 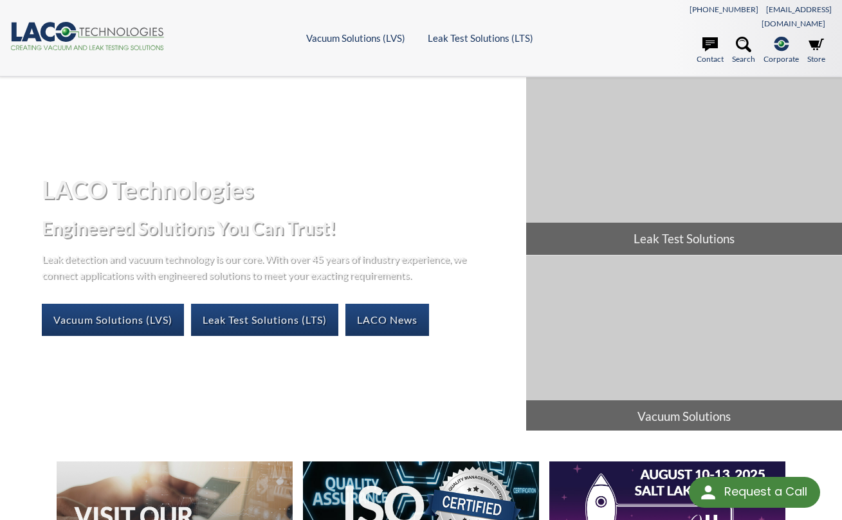 What do you see at coordinates (279, 228) in the screenshot?
I see `h2: Engineered Solutions You Can Trust!` at bounding box center [279, 228].